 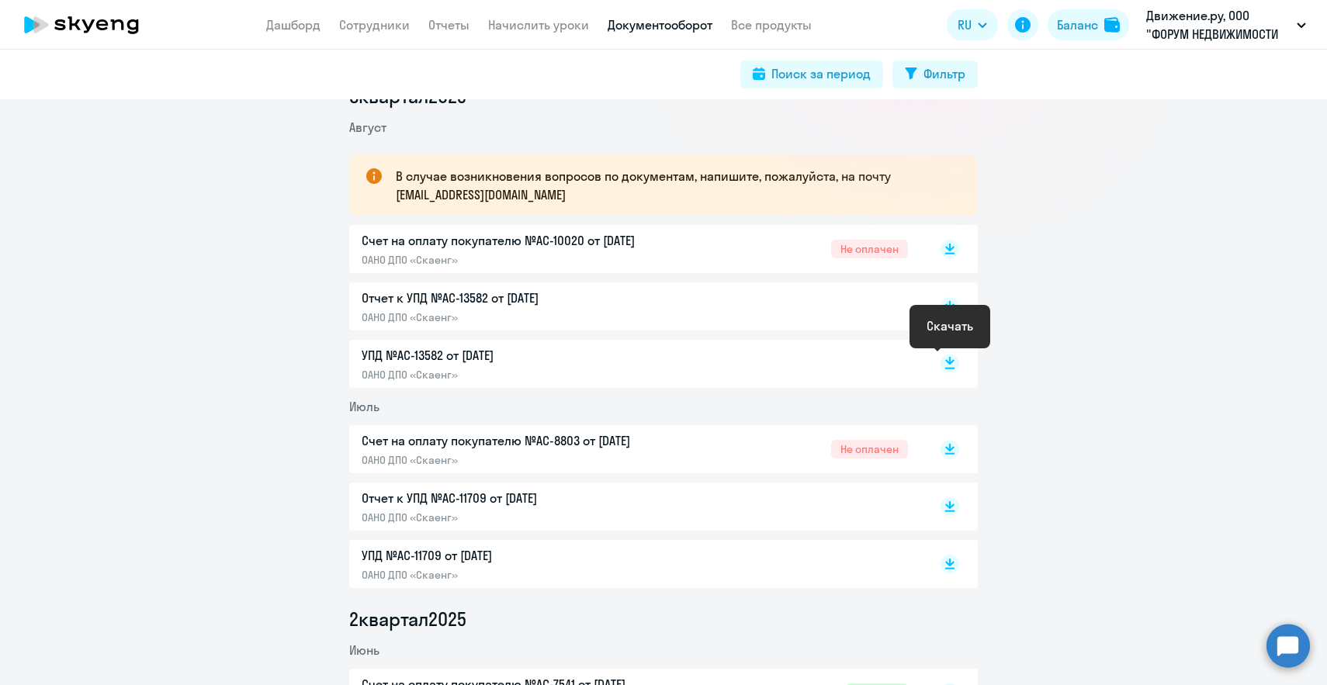 What do you see at coordinates (664, 619) in the screenshot?
I see `li: 2 квартал 2025` at bounding box center [664, 619].